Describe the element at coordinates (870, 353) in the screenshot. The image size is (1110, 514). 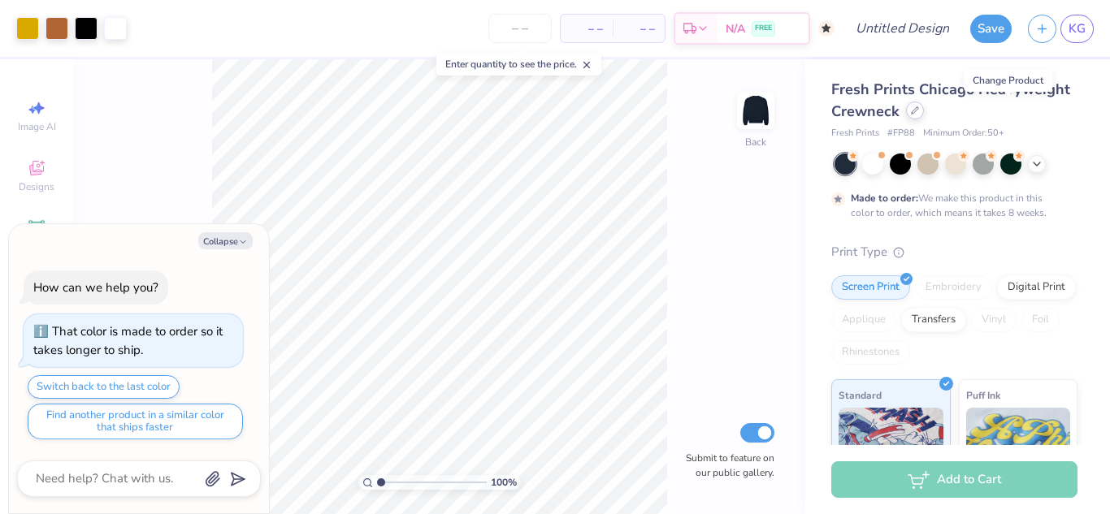
I see `div: Rhinestones` at that location.